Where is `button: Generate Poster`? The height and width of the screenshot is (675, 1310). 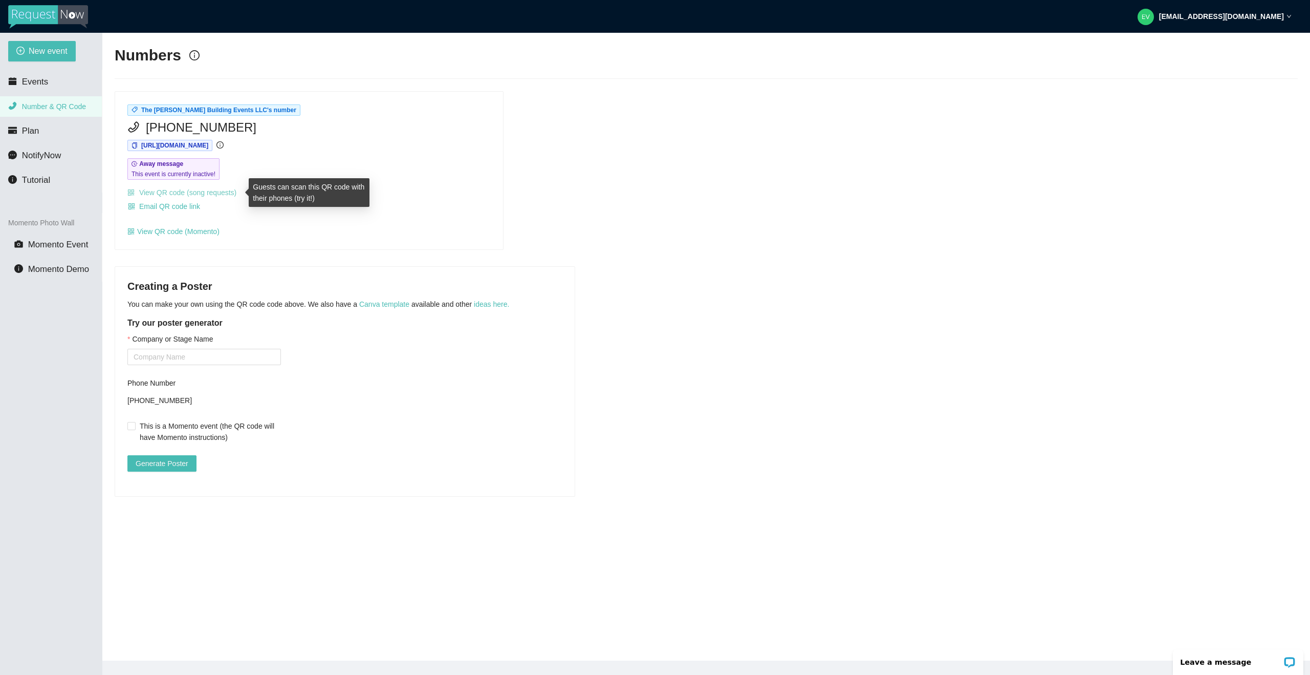
button: Generate Poster is located at coordinates (162, 463).